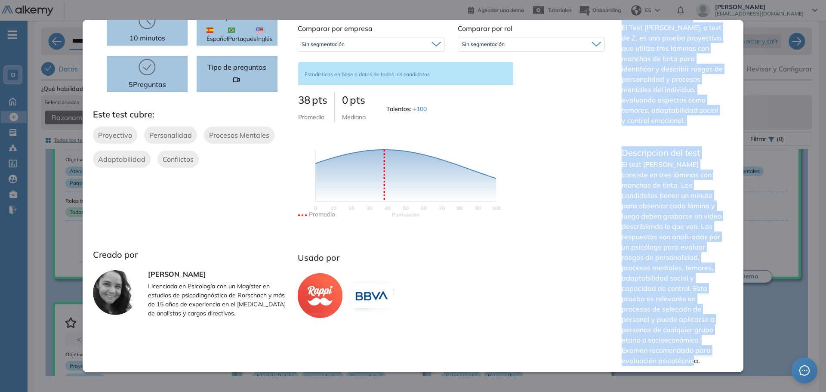  Describe the element at coordinates (354, 100) in the screenshot. I see `p: 0` at that location.